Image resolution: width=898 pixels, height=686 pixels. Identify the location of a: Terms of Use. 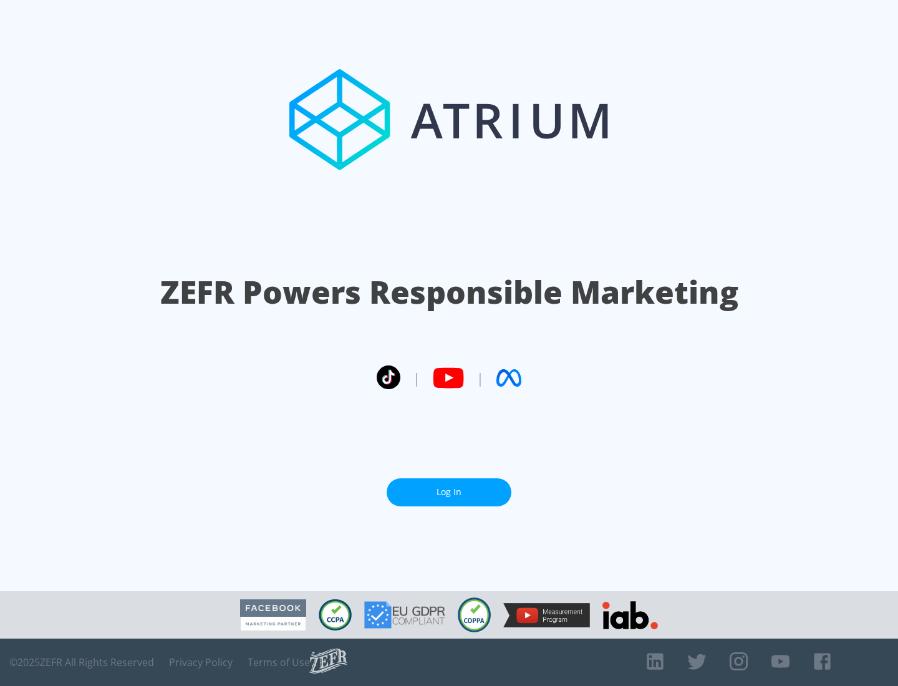
(279, 662).